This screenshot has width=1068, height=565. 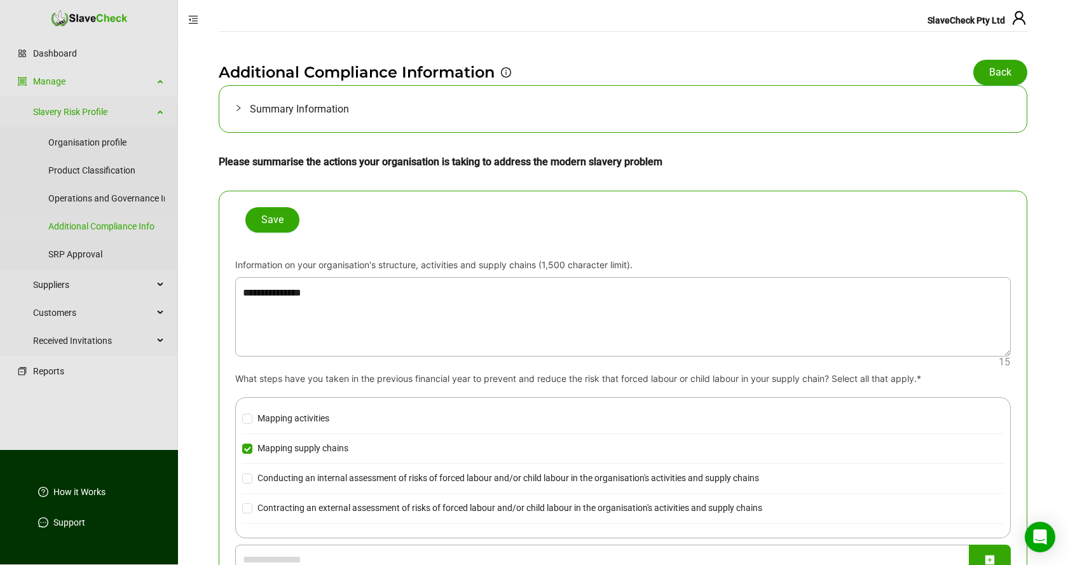 I want to click on a: Support, so click(x=69, y=523).